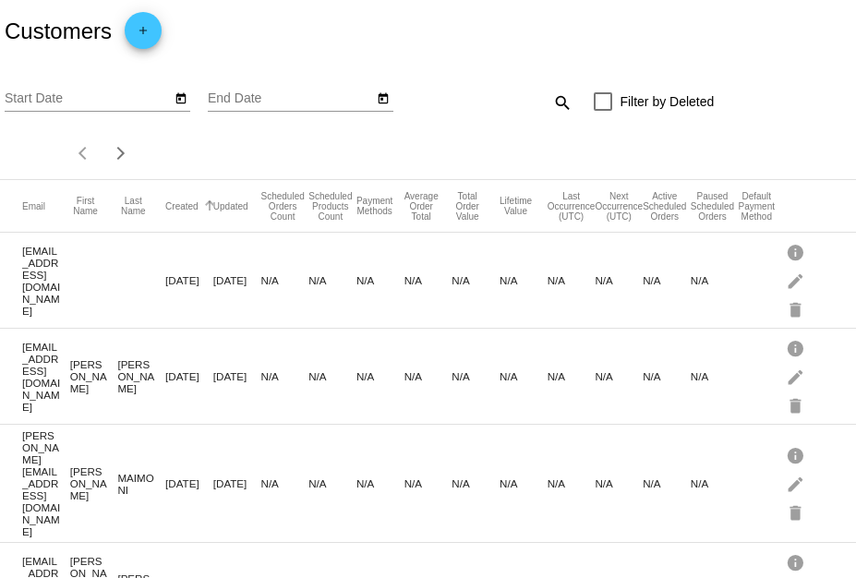 This screenshot has width=856, height=578. I want to click on mat-icon: add, so click(143, 35).